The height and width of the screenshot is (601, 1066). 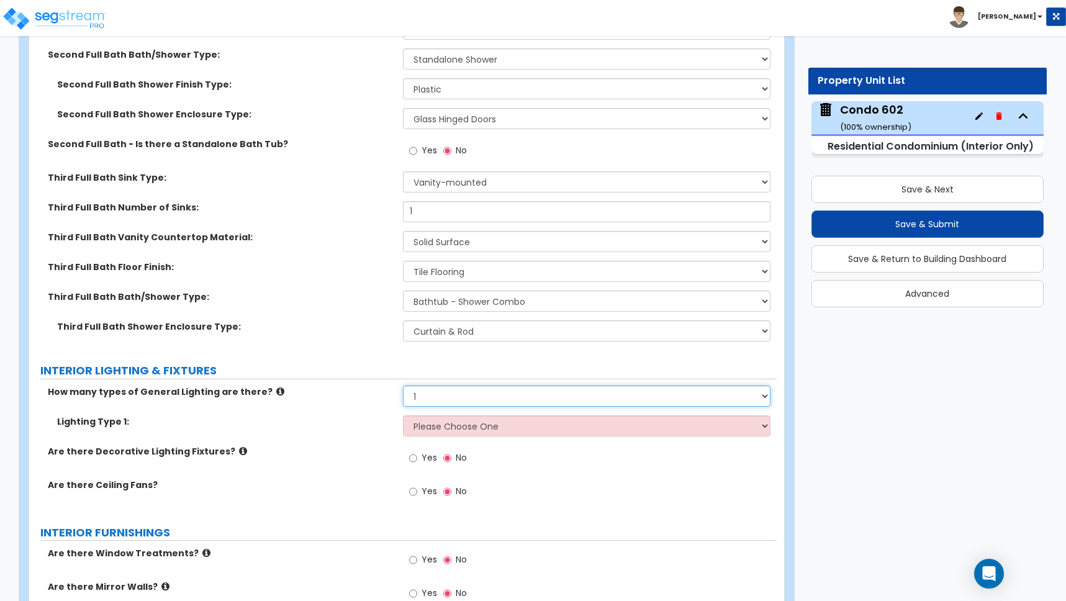 I want to click on small: Residential Condominium (Interior Only), so click(x=931, y=146).